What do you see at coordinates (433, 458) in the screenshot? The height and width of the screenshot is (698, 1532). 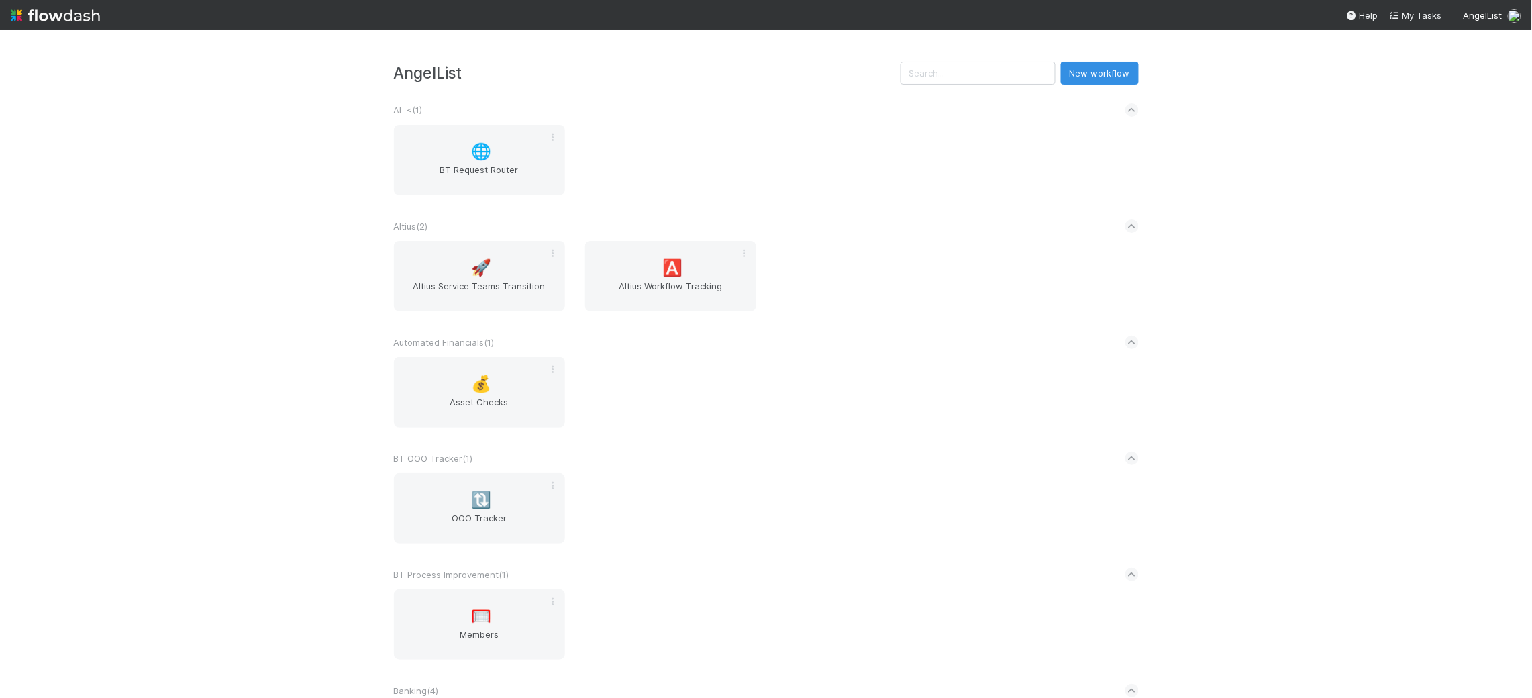 I see `span: BT OOO Tracker ( 1 )` at bounding box center [433, 458].